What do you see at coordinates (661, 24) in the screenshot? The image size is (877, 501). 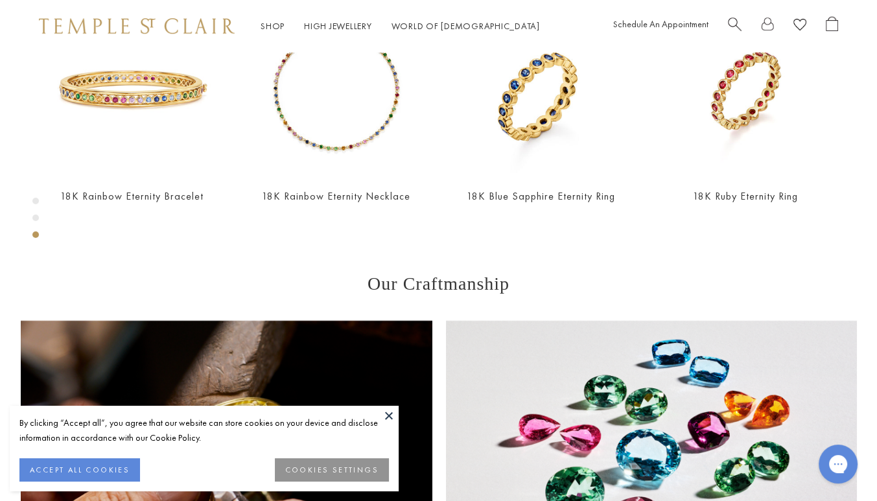 I see `a: Schedule An Appointment` at bounding box center [661, 24].